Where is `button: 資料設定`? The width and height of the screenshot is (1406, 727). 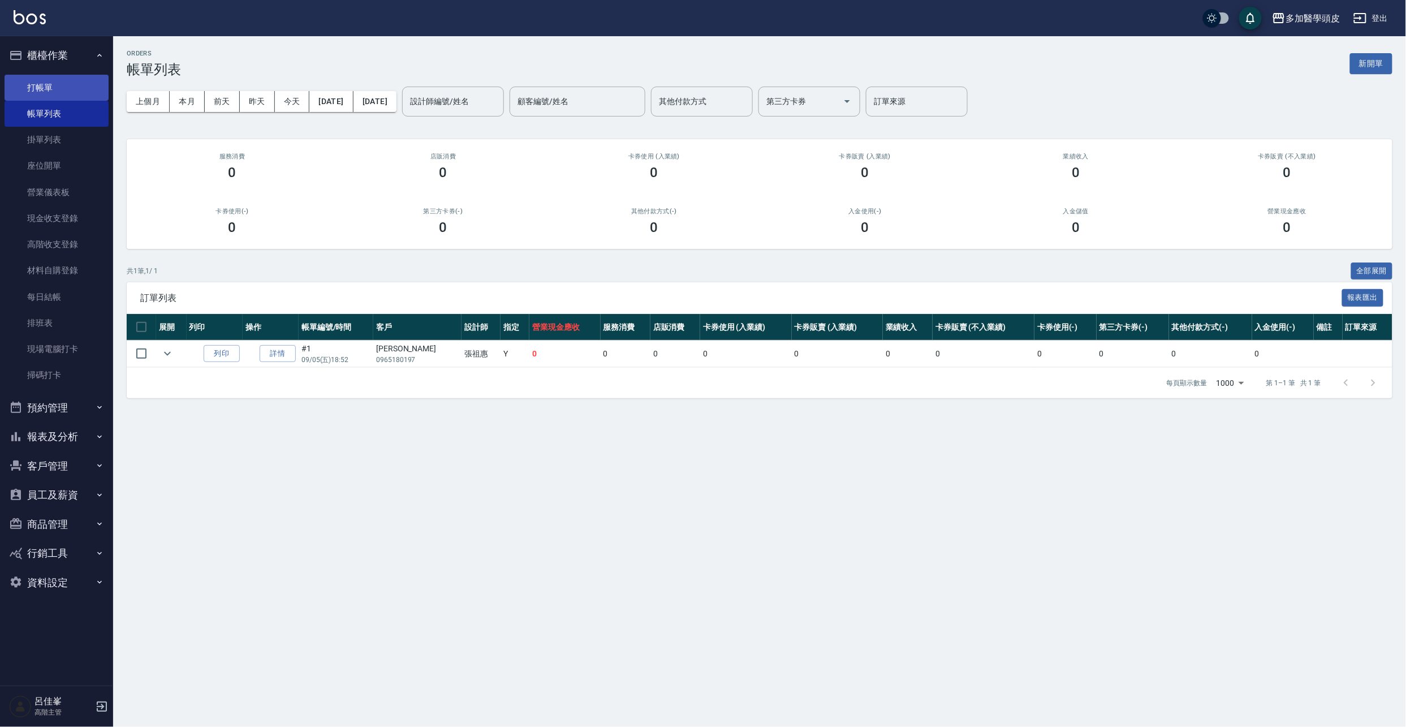
button: 資料設定 is located at coordinates (57, 582).